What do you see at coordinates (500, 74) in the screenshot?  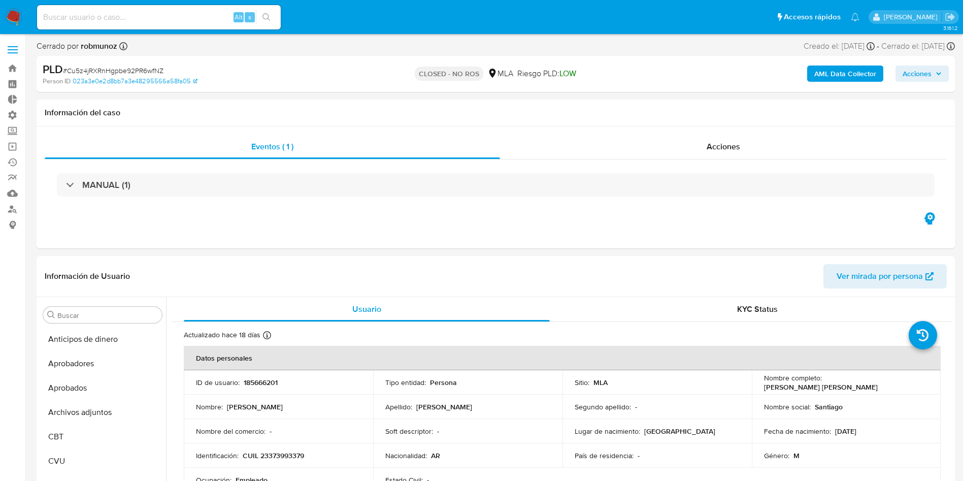 I see `div: MLA` at bounding box center [500, 74].